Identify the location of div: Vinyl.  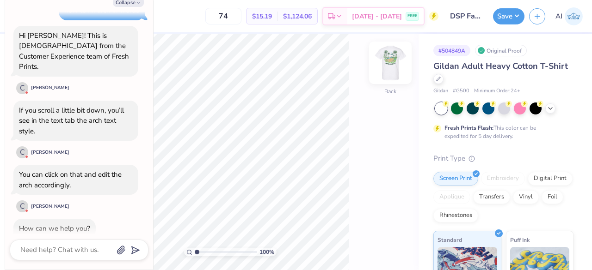
(526, 197).